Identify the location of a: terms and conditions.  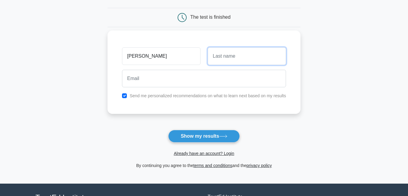
(213, 166).